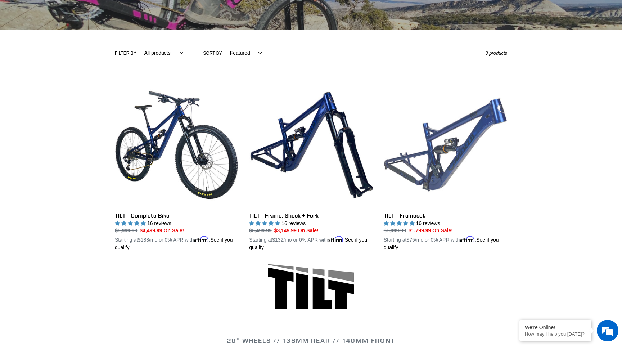 The image size is (622, 345). Describe the element at coordinates (496, 53) in the screenshot. I see `span: 3 products` at that location.